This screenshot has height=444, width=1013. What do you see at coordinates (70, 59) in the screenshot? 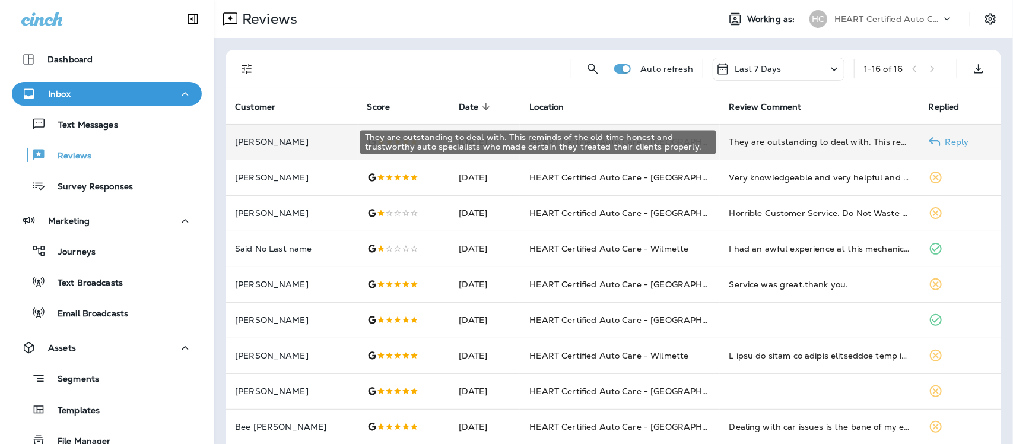
I see `p: Dashboard` at bounding box center [70, 59].